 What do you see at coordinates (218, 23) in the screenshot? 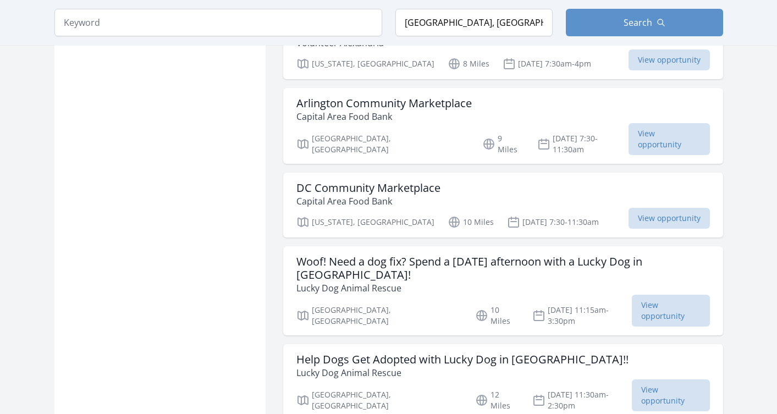
I see `input: Keyword` at bounding box center [218, 23].